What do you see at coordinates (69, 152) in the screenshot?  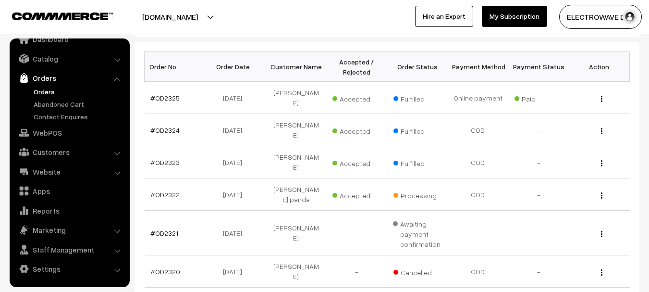 I see `a: Customers` at bounding box center [69, 152].